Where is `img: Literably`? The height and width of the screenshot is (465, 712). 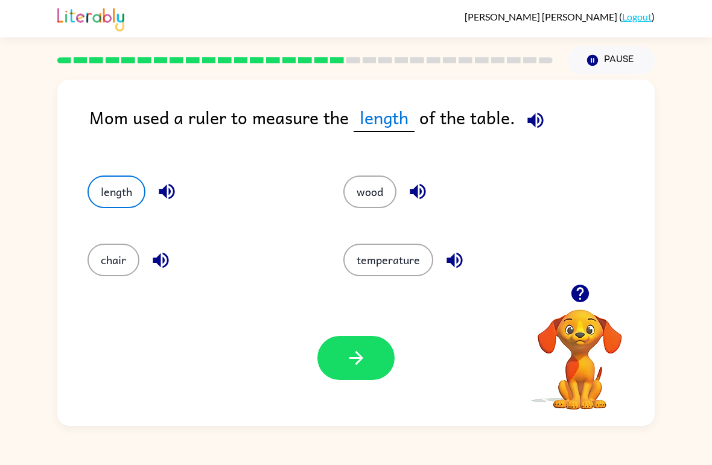
img: Literably is located at coordinates (90, 18).